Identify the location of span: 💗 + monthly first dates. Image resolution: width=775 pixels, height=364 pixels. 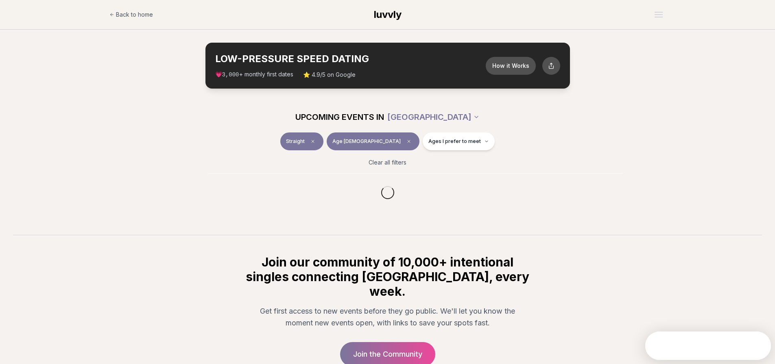
(254, 74).